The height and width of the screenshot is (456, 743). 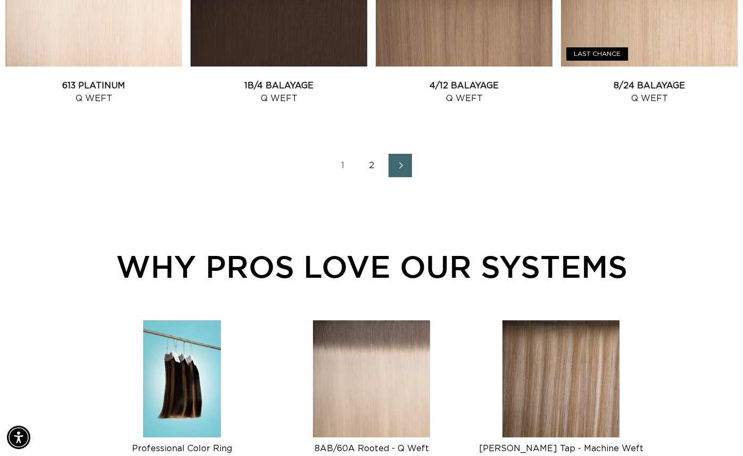 What do you see at coordinates (279, 92) in the screenshot?
I see `a: 1B/4 Balayage Q Weft` at bounding box center [279, 92].